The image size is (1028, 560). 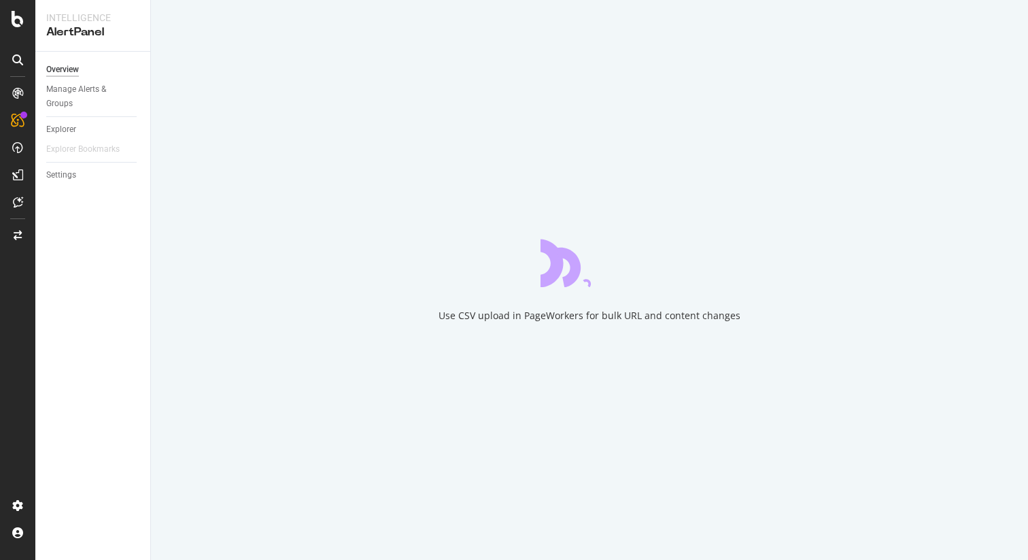 I want to click on img: tab_keywords_by_traffic_grey.svg, so click(x=143, y=84).